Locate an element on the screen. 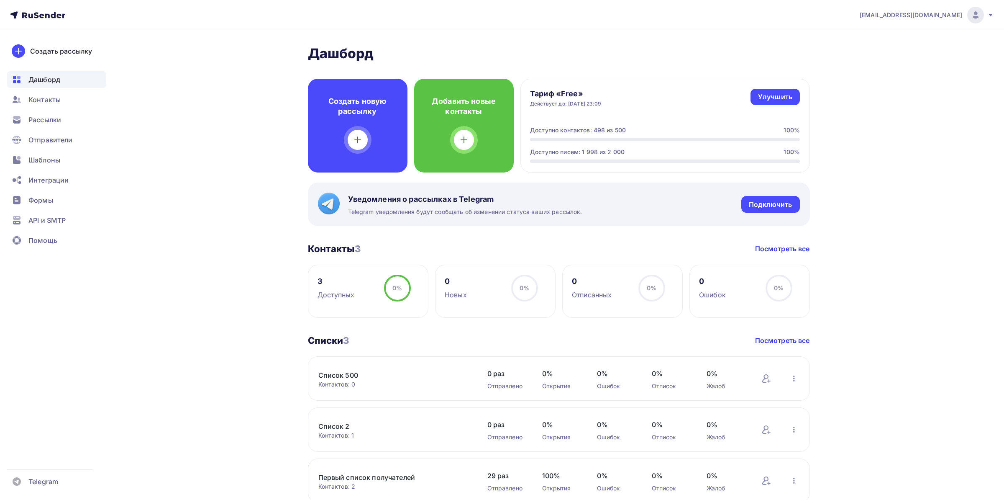 Image resolution: width=1004 pixels, height=500 pixels. a: Отправители is located at coordinates (56, 140).